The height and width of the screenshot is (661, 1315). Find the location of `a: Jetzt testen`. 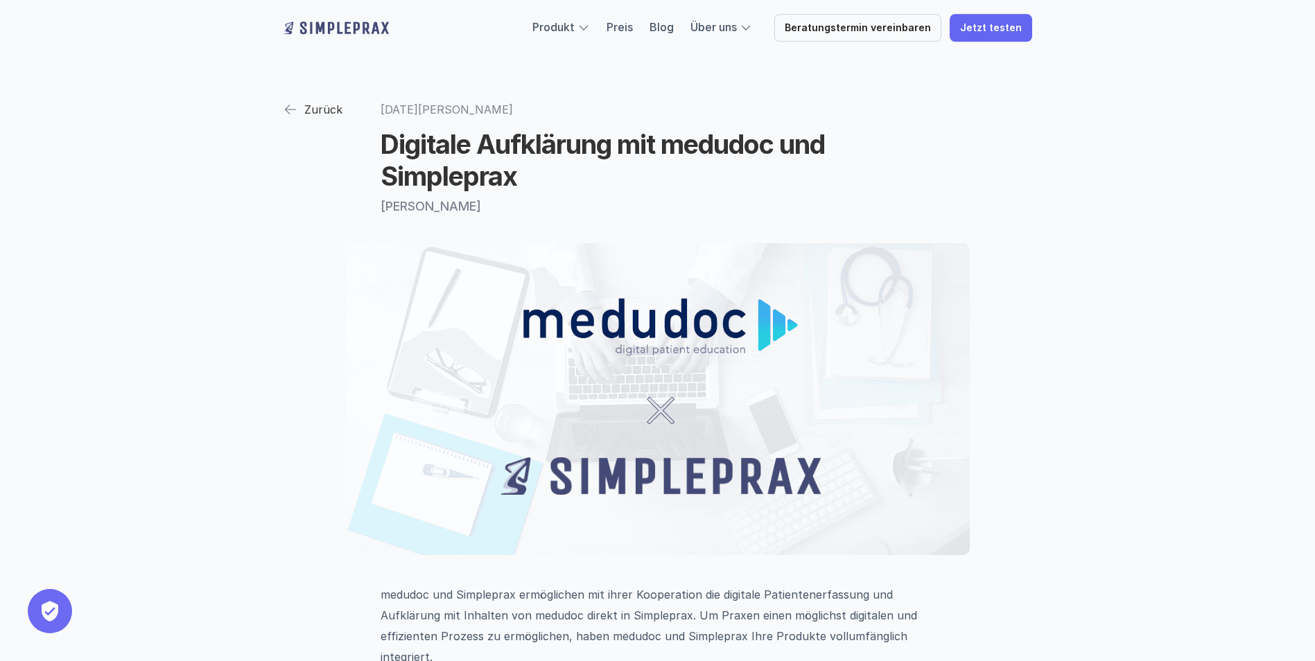

a: Jetzt testen is located at coordinates (991, 28).